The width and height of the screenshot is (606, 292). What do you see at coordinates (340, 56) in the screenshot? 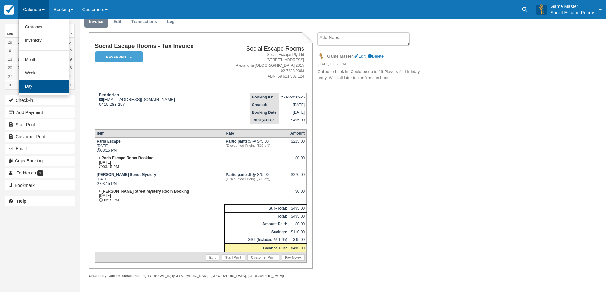
I see `strong: Game Master` at bounding box center [340, 56].